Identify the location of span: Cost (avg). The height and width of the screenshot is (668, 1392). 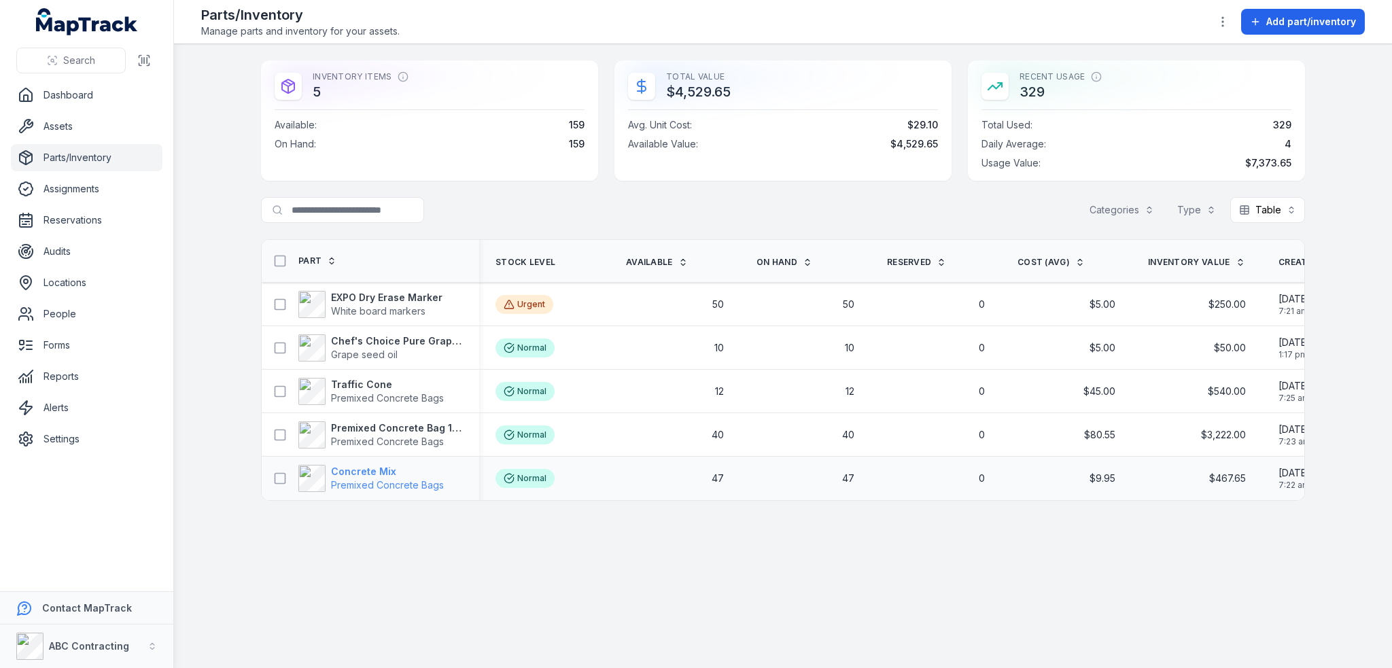
(1044, 262).